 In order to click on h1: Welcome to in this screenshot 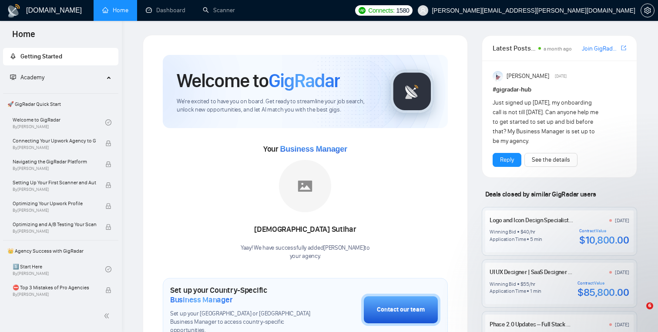, I will do `click(258, 81)`.